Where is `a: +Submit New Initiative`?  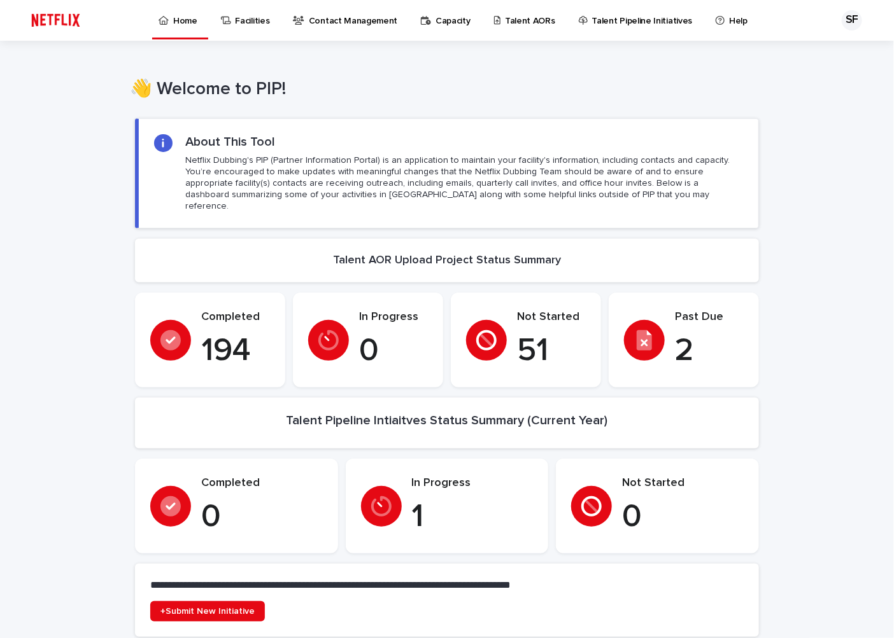 a: +Submit New Initiative is located at coordinates (207, 612).